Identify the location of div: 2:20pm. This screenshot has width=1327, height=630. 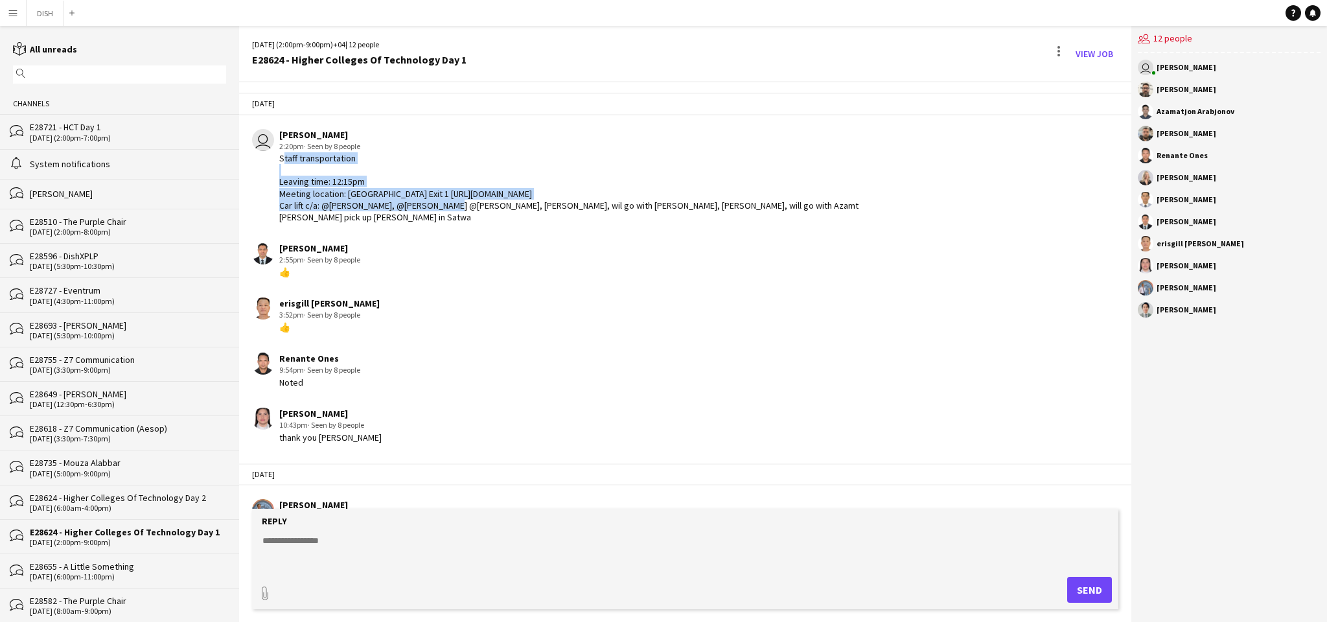
(569, 146).